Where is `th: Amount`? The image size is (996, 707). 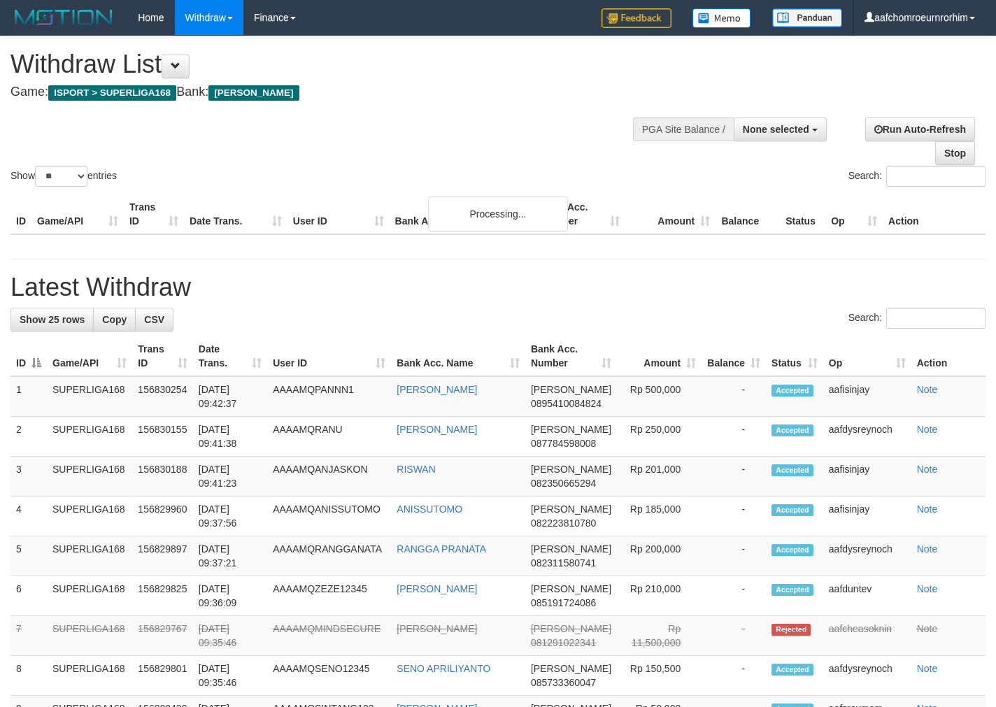 th: Amount is located at coordinates (670, 214).